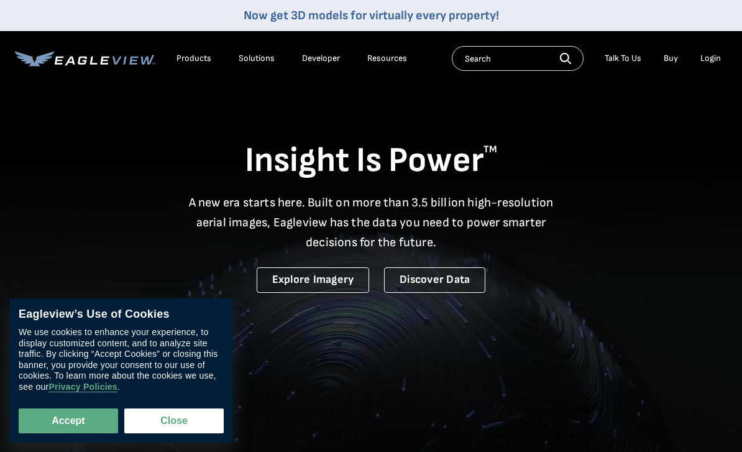 This screenshot has width=742, height=452. What do you see at coordinates (174, 421) in the screenshot?
I see `button: Close` at bounding box center [174, 421].